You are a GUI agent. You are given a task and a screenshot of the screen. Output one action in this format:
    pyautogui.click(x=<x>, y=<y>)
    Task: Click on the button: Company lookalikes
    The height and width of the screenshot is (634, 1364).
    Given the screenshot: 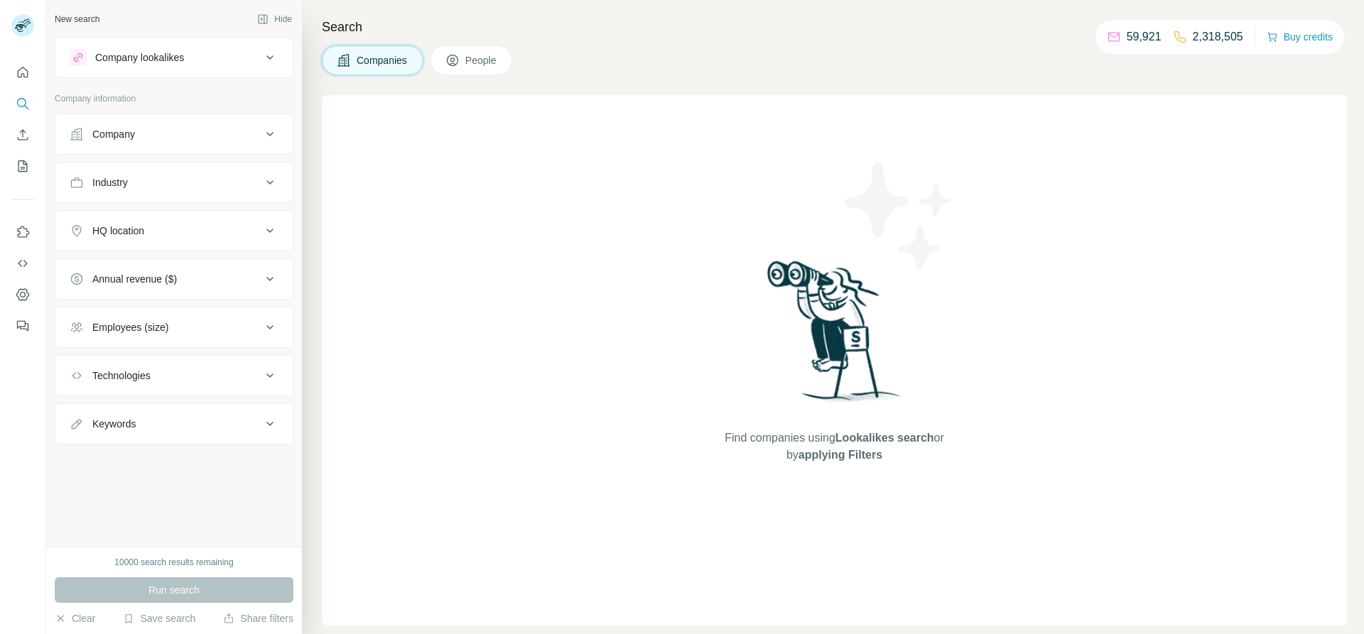 What is the action you would take?
    pyautogui.click(x=174, y=58)
    